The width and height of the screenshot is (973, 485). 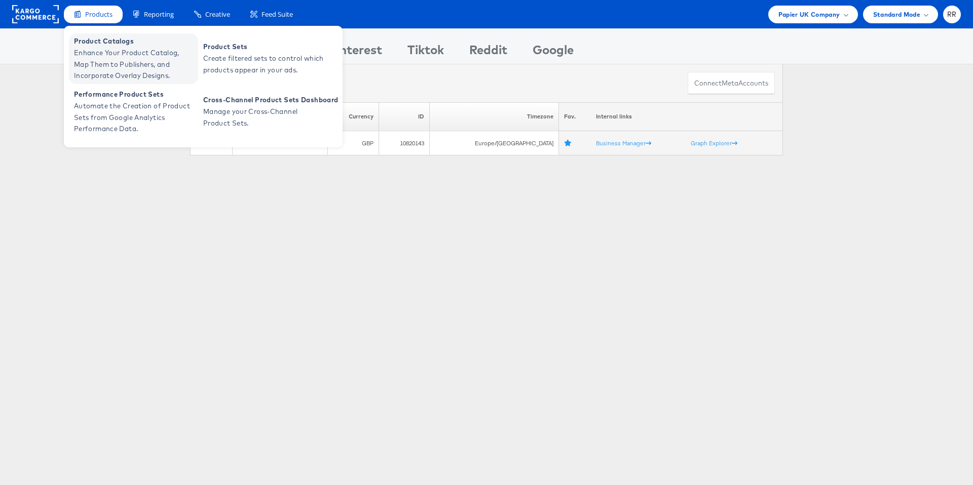 I want to click on span: RR, so click(x=951, y=14).